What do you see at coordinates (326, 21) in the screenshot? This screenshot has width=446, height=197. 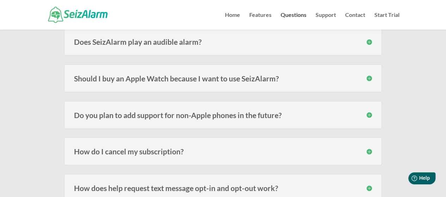 I see `a: Support` at bounding box center [326, 21].